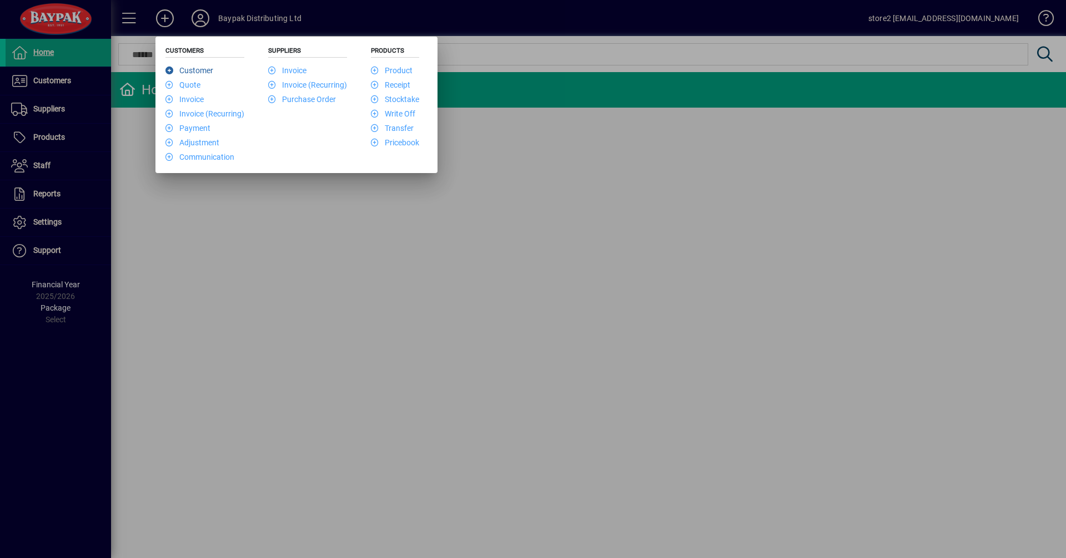  What do you see at coordinates (189, 70) in the screenshot?
I see `a: Customer` at bounding box center [189, 70].